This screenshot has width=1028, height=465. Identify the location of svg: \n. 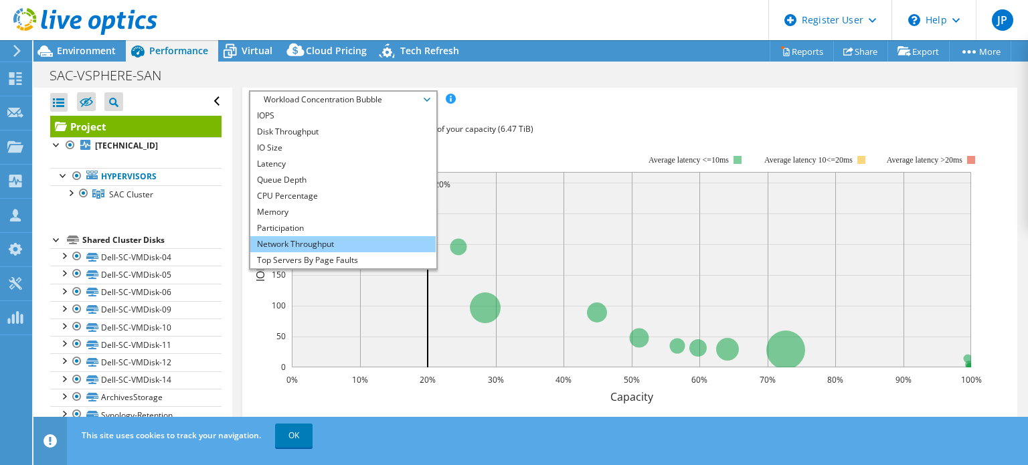
(914, 20).